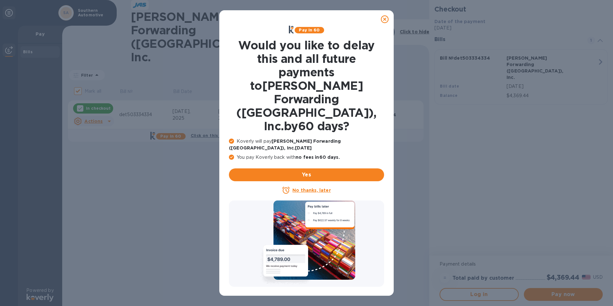 The height and width of the screenshot is (306, 613). I want to click on button: Yes, so click(306, 175).